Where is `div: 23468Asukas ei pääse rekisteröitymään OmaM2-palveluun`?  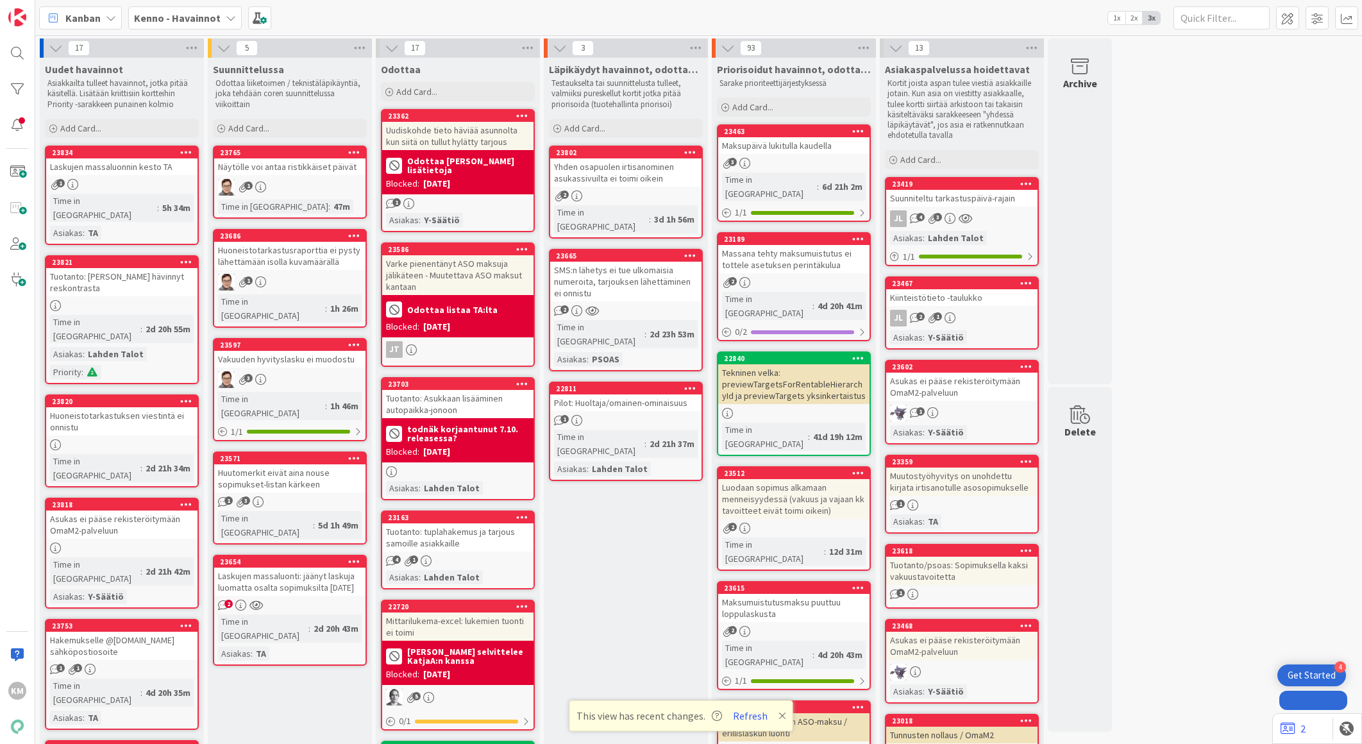 div: 23468Asukas ei pääse rekisteröitymään OmaM2-palveluun is located at coordinates (962, 640).